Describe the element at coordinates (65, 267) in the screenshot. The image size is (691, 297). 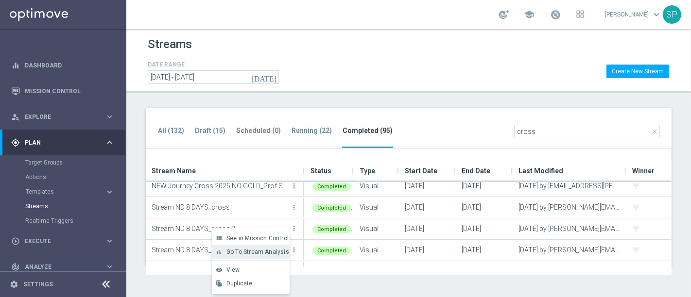
I see `span: Analyze` at that location.